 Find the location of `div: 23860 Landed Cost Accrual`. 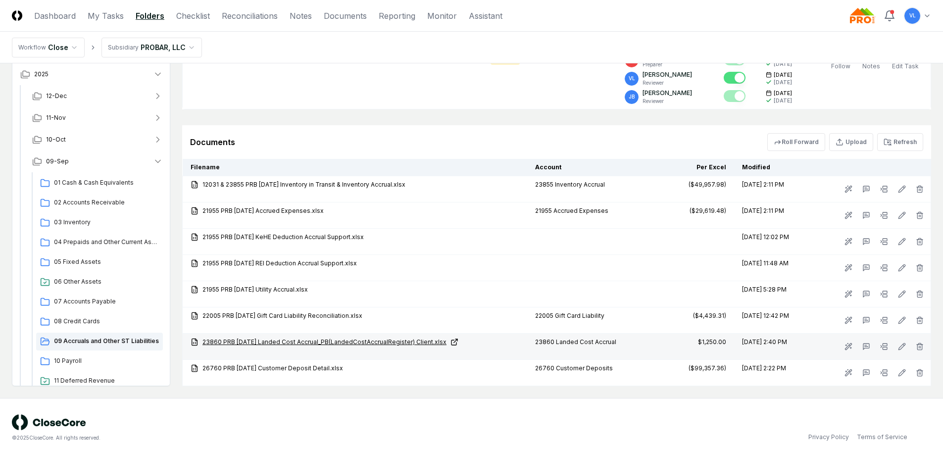

div: 23860 Landed Cost Accrual is located at coordinates (586, 342).